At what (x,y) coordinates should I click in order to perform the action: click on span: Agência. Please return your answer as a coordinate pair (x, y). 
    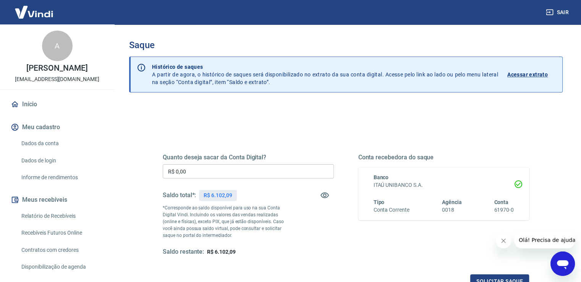
    Looking at the image, I should click on (452, 202).